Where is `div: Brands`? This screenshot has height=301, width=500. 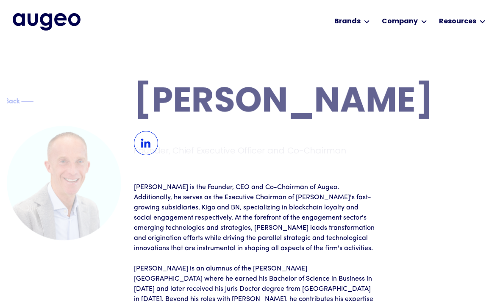 div: Brands is located at coordinates (347, 22).